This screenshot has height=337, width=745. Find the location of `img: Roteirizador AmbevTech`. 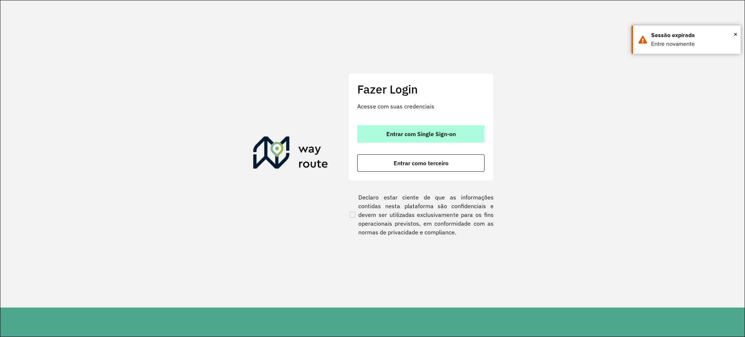

img: Roteirizador AmbevTech is located at coordinates (291, 154).